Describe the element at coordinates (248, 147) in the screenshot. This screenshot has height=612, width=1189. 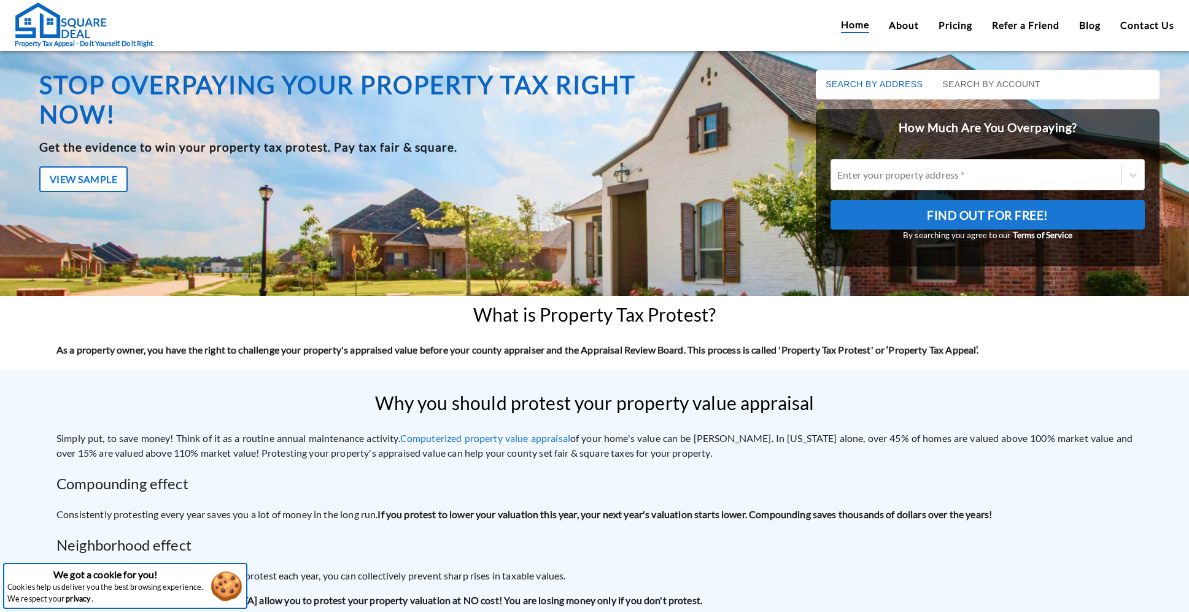
I see `b: Get the evidence to win your property tax protest. Pay tax fair & square.` at that location.